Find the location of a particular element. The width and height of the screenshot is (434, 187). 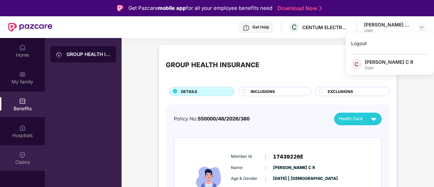

img: Logo is located at coordinates (120, 8).